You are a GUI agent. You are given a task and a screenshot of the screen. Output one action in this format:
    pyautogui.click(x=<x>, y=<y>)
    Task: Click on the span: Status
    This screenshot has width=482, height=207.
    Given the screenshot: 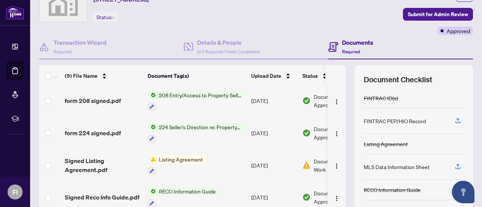 What is the action you would take?
    pyautogui.click(x=310, y=76)
    